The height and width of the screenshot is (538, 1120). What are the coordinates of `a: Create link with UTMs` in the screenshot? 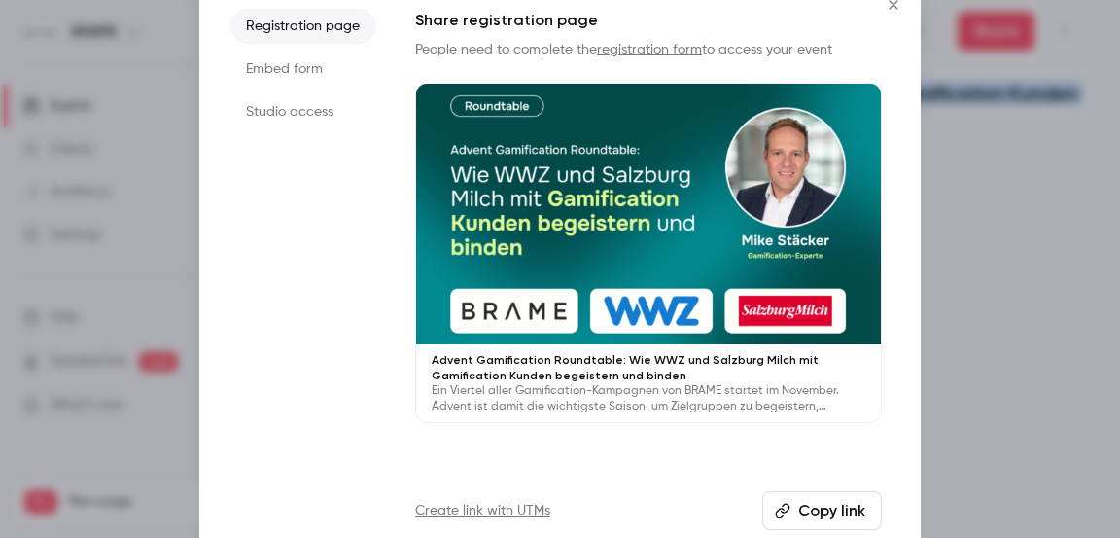 It's located at (482, 510).